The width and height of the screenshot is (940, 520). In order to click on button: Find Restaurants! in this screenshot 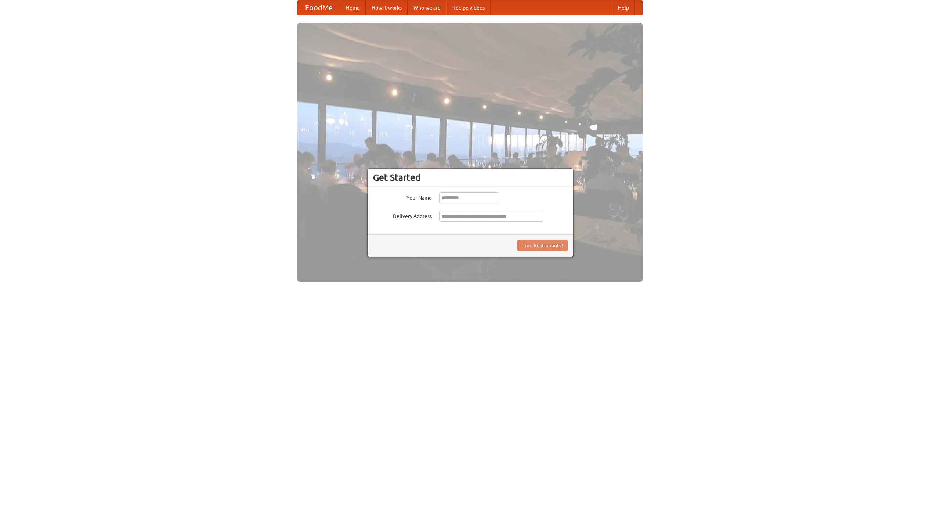, I will do `click(542, 245)`.